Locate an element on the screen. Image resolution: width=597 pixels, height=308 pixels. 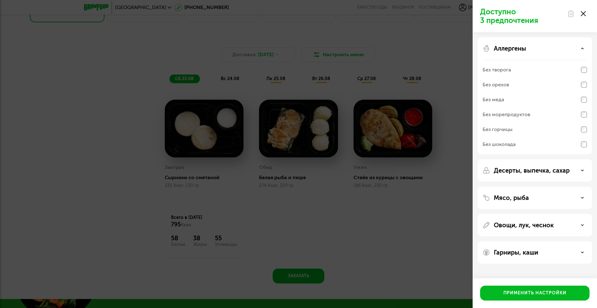
p: Овощи, лук, чеснок is located at coordinates (523, 225).